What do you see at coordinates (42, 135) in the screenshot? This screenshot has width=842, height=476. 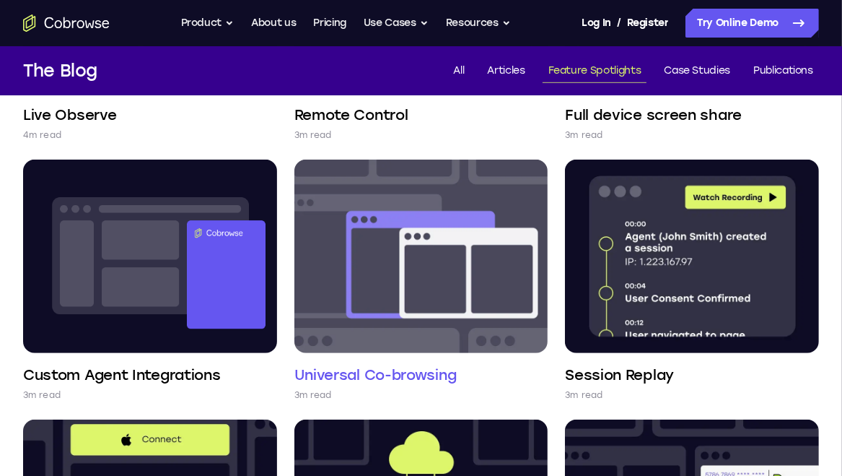 I see `p: 4m read` at bounding box center [42, 135].